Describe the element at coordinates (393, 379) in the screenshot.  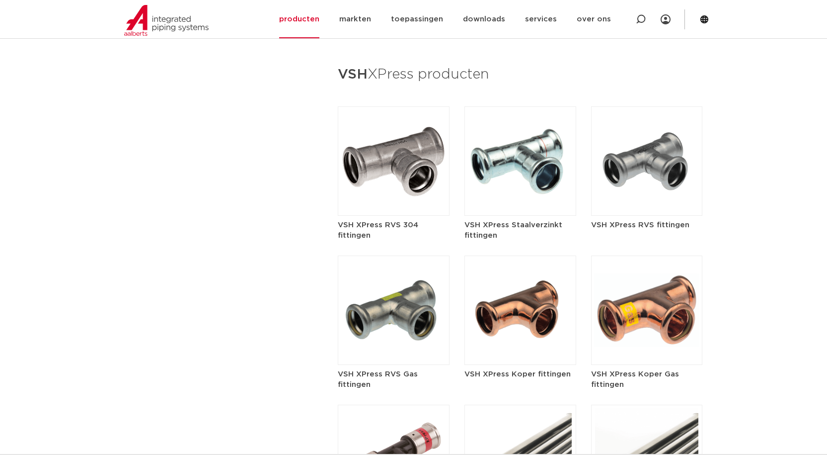
I see `h5: VSH XPress RVS Gas fittingen` at that location.